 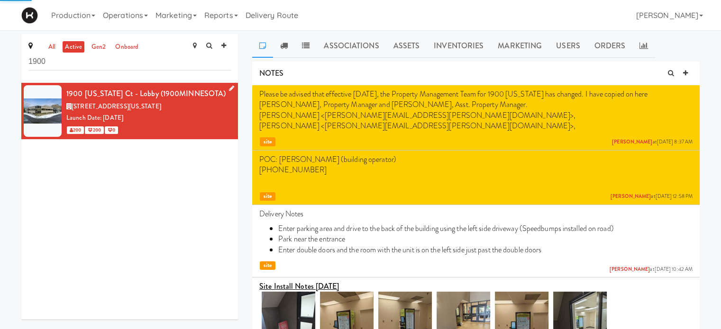 What do you see at coordinates (111, 130) in the screenshot?
I see `span: 0` at bounding box center [111, 130].